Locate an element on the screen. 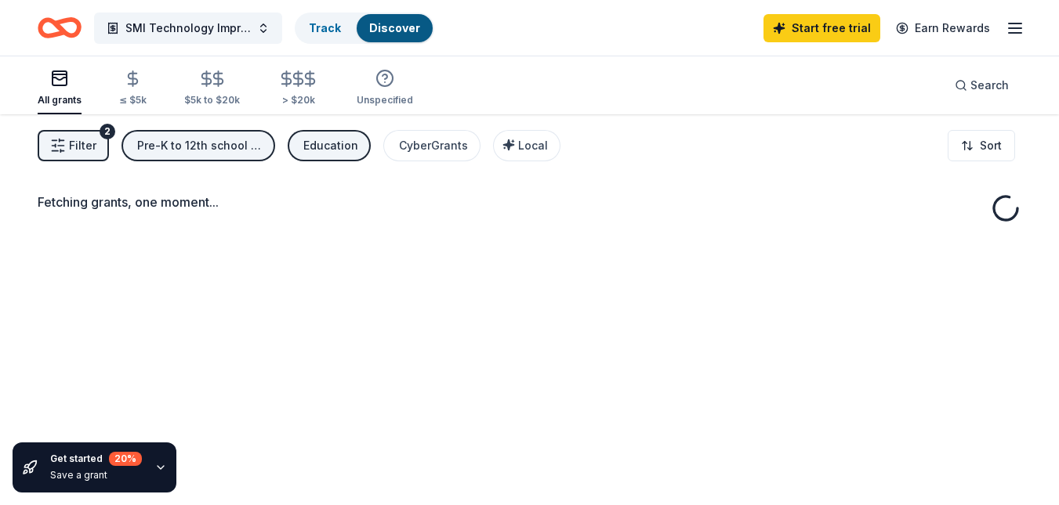 This screenshot has width=1059, height=505. button: Education is located at coordinates (329, 146).